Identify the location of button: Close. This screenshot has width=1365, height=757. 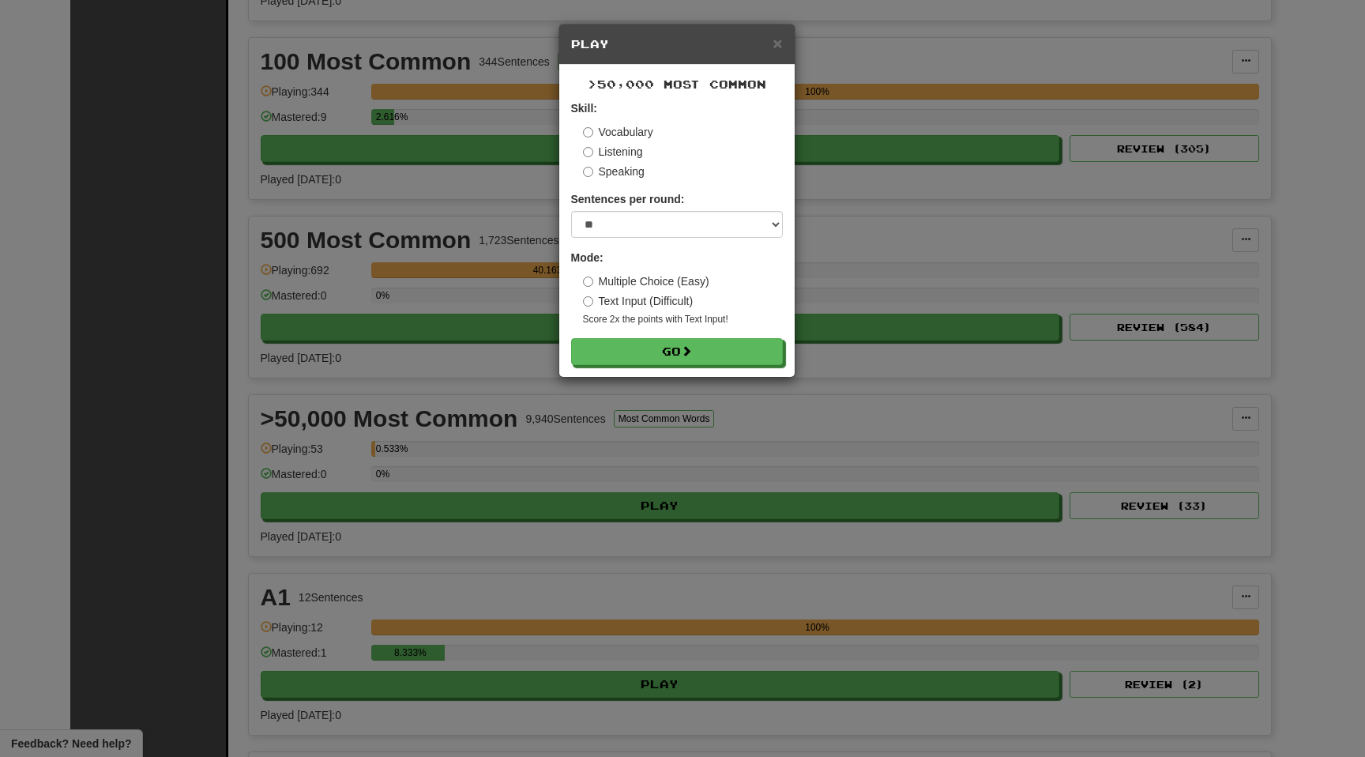
(777, 43).